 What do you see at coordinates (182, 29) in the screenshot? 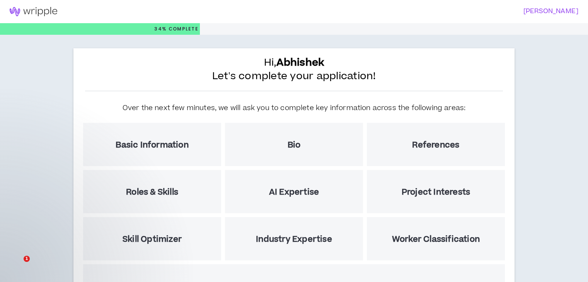
I see `span: Complete` at bounding box center [182, 29].